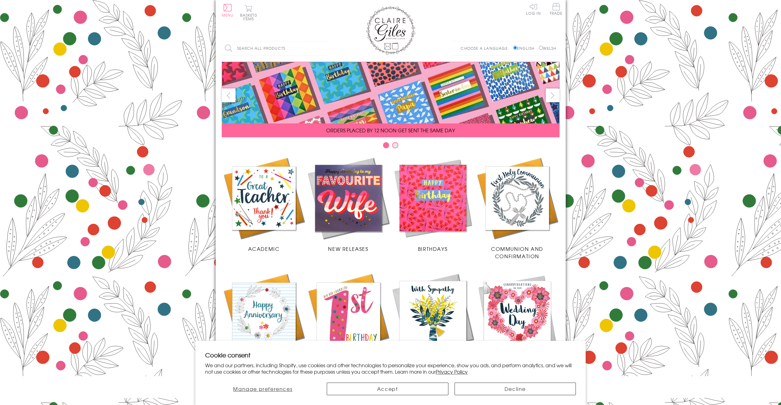  What do you see at coordinates (433, 320) in the screenshot?
I see `a: Sympathy` at bounding box center [433, 320].